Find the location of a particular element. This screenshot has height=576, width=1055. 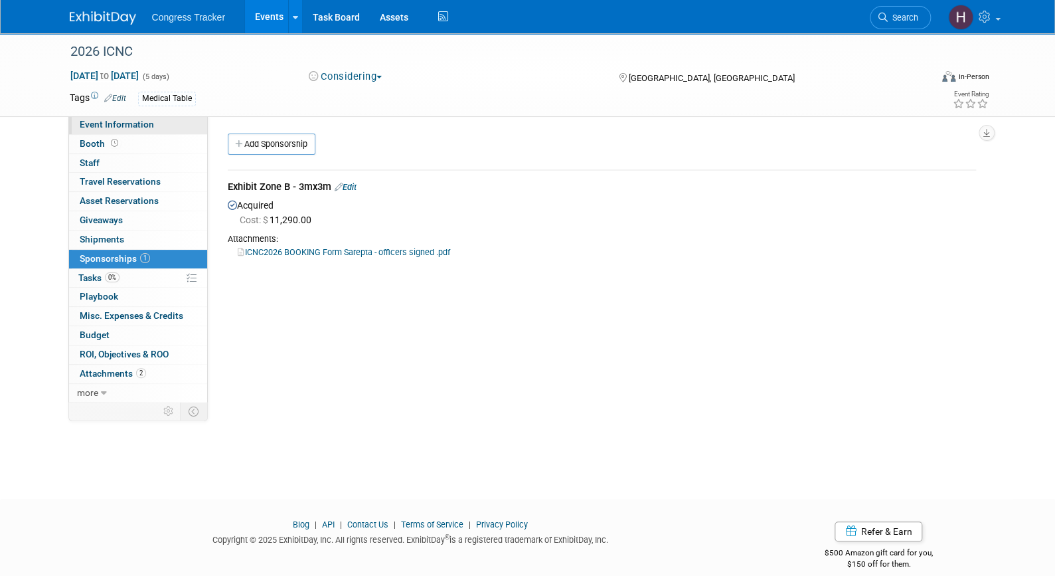

div: Attachments: is located at coordinates (602, 239).